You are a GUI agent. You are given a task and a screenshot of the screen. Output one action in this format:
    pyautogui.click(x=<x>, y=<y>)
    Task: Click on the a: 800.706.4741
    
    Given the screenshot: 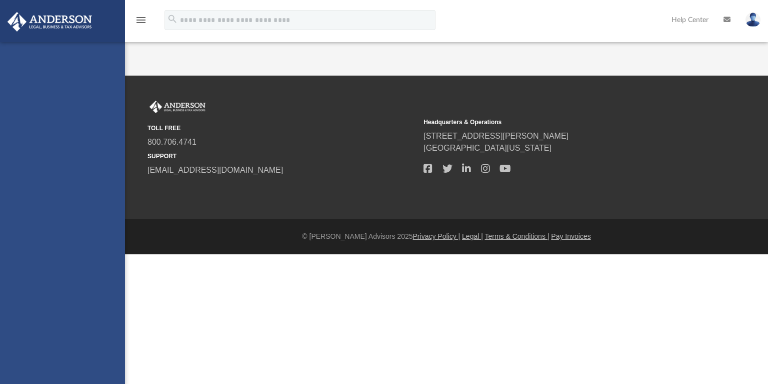 What is the action you would take?
    pyautogui.click(x=172, y=142)
    